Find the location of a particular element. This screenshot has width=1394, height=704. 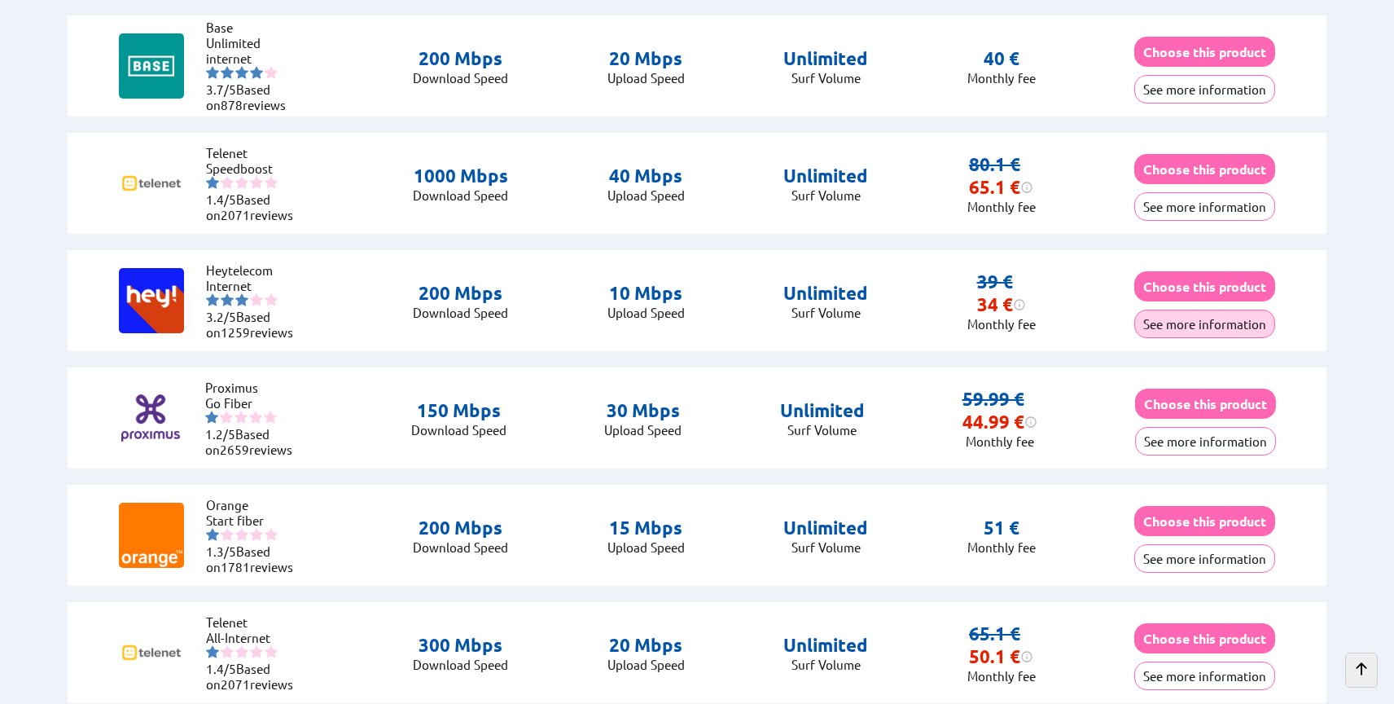

span: 1.2/5 is located at coordinates (220, 433).